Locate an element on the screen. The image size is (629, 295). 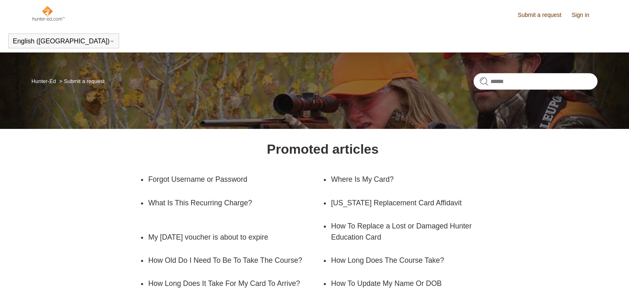
a: Hunter-Ed is located at coordinates (43, 81).